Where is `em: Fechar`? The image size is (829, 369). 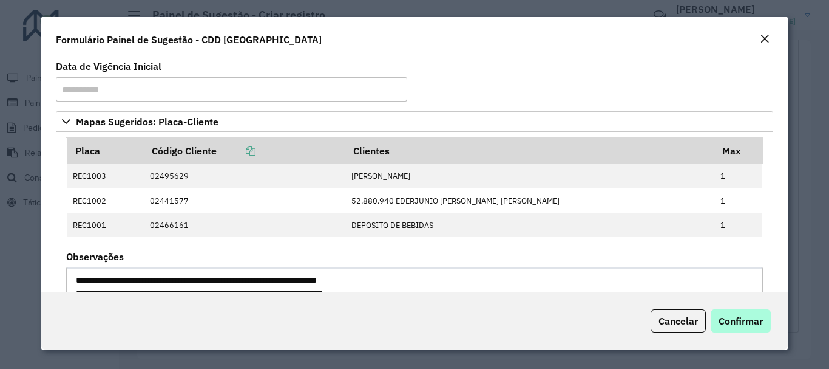
em: Fechar is located at coordinates (765, 39).